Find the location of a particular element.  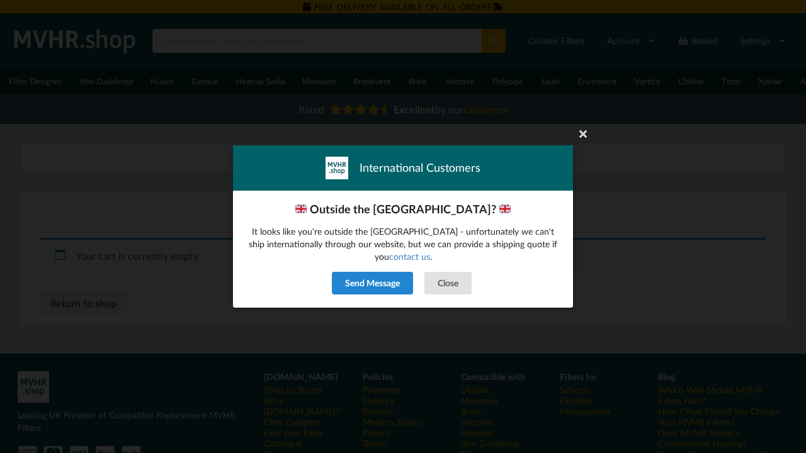

button: Send Message is located at coordinates (372, 283).